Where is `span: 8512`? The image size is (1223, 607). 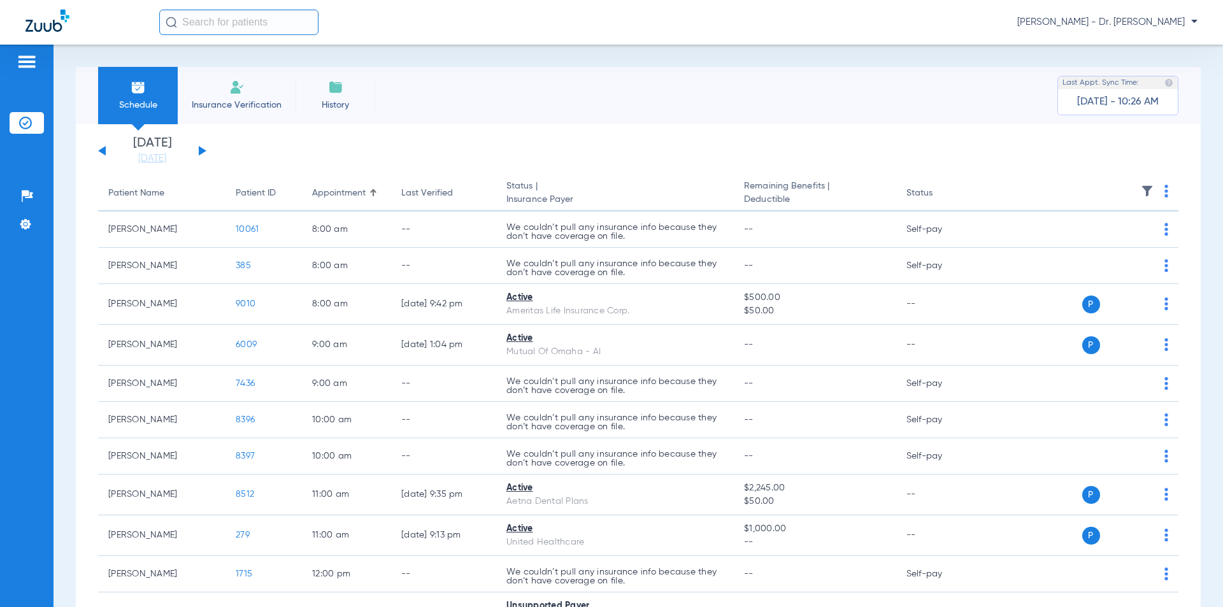
span: 8512 is located at coordinates (245, 494).